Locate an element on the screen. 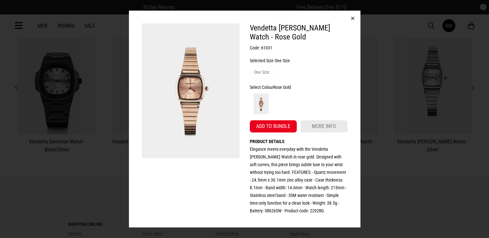  img: Rose Gold is located at coordinates (261, 104).